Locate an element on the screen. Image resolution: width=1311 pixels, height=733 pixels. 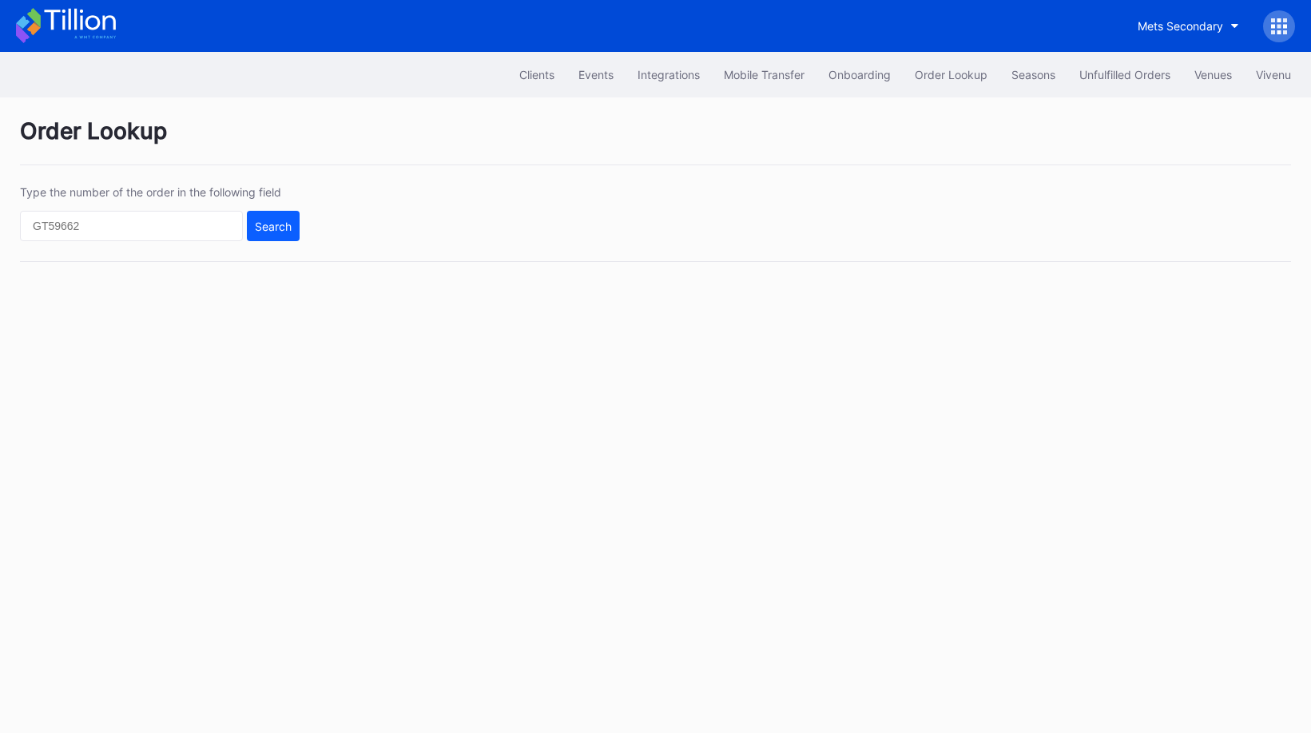
a: Events is located at coordinates (596, 74).